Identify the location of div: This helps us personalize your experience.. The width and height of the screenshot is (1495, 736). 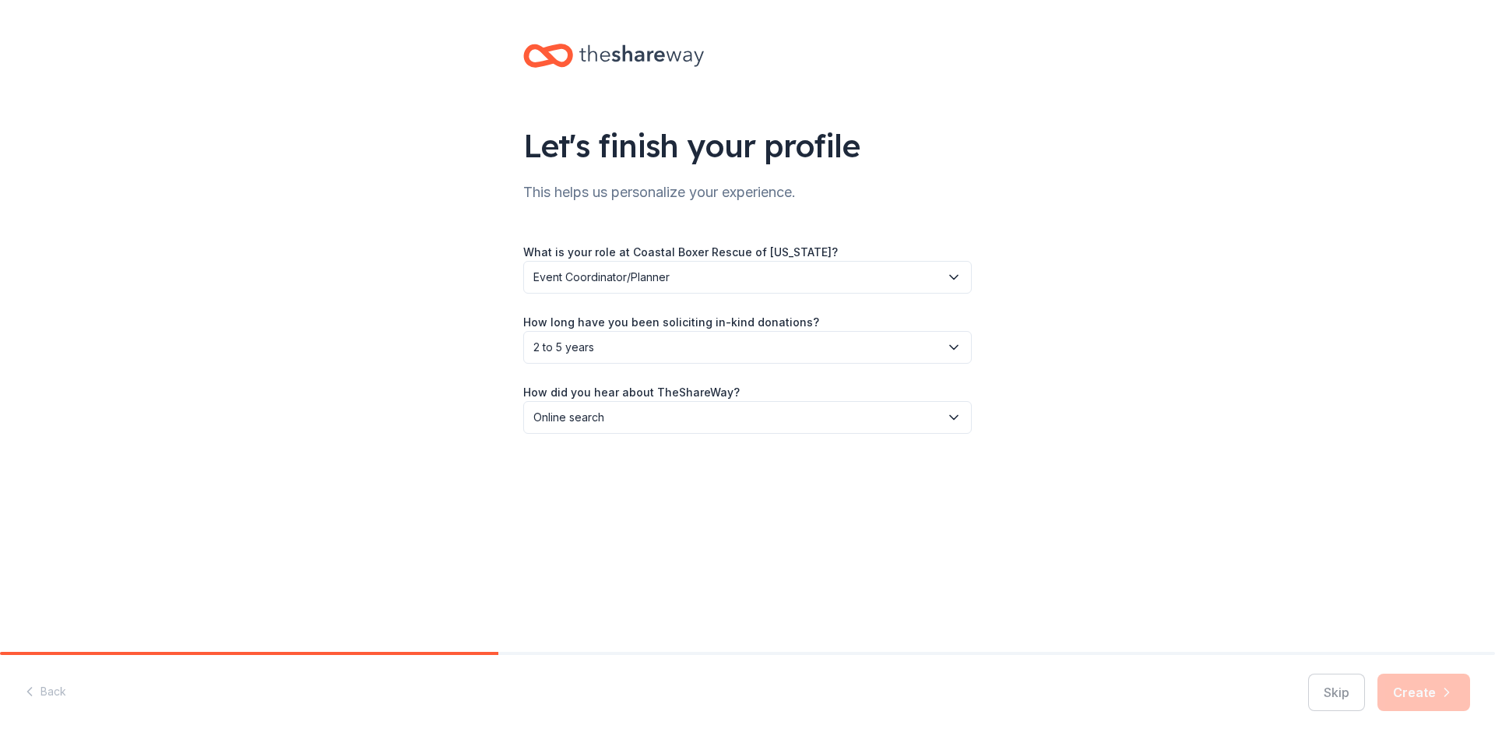
(747, 192).